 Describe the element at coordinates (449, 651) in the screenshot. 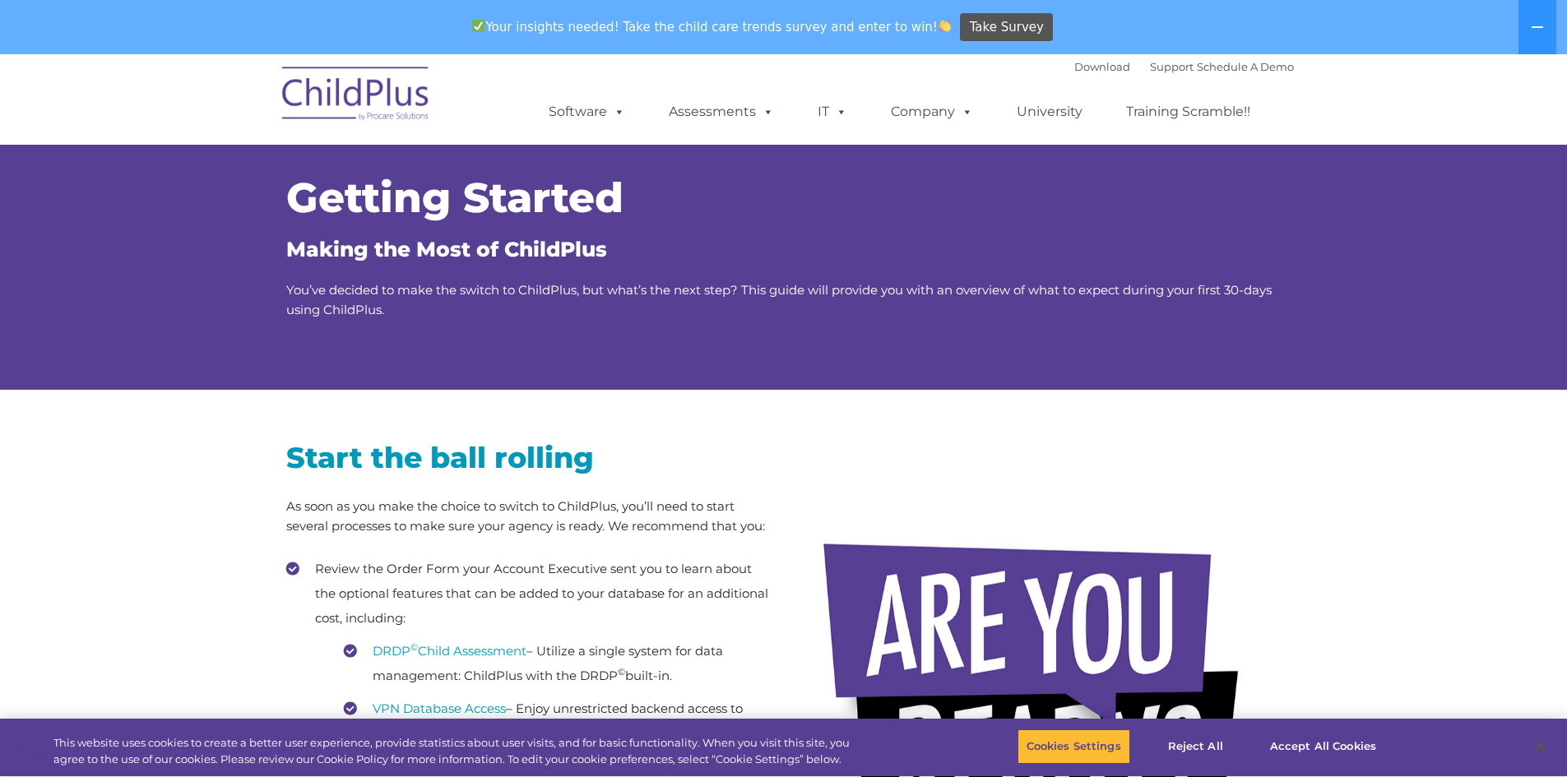

I see `a: DRDP©Child Assessment` at that location.